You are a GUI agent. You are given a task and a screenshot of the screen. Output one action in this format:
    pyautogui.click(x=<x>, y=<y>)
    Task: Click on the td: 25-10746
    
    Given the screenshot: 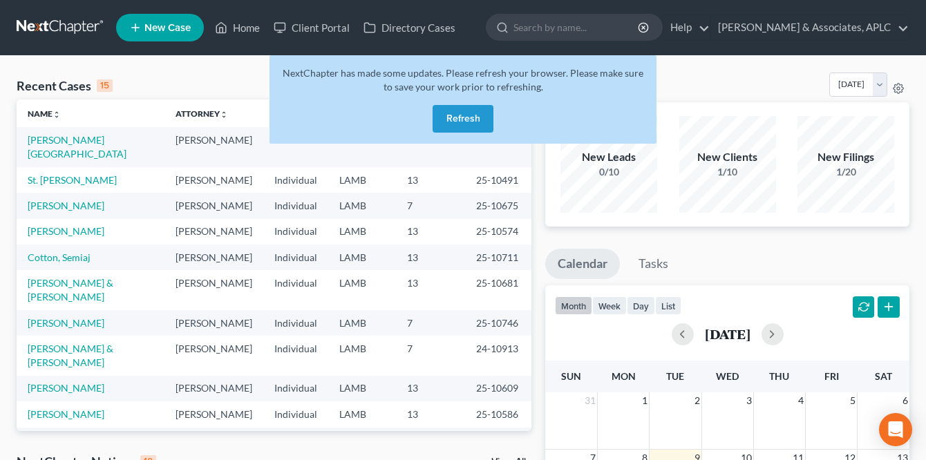 What is the action you would take?
    pyautogui.click(x=498, y=323)
    